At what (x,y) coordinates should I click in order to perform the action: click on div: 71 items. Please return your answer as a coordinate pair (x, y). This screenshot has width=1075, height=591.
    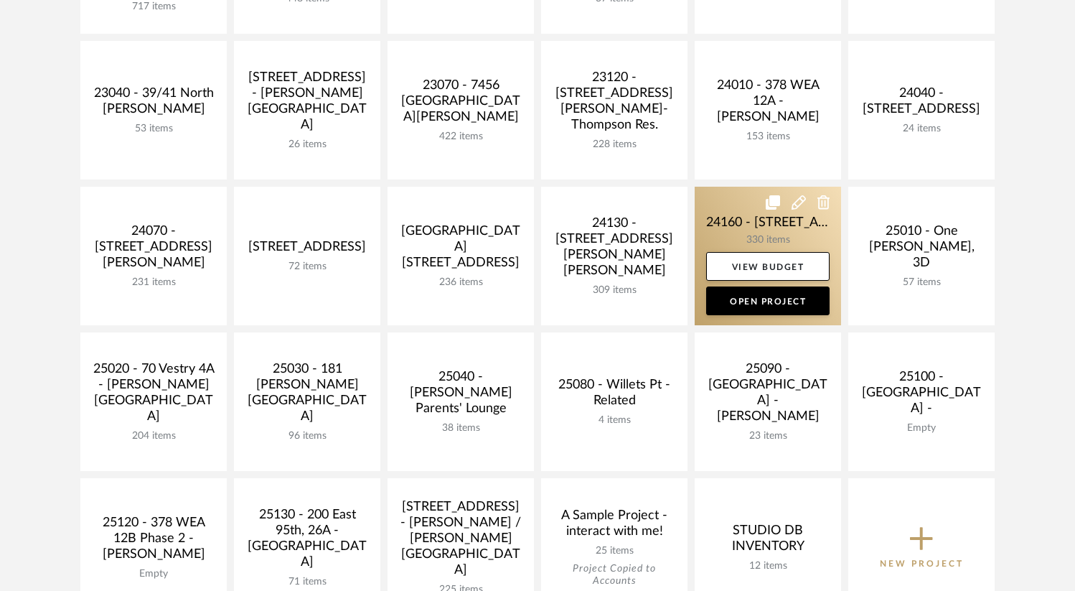
    Looking at the image, I should click on (307, 581).